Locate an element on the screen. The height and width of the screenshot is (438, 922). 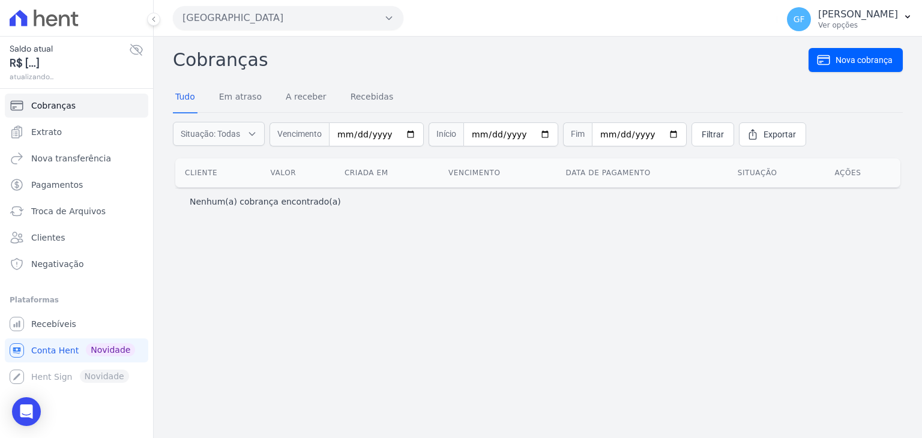
span: Troca de Arquivos is located at coordinates (68, 211).